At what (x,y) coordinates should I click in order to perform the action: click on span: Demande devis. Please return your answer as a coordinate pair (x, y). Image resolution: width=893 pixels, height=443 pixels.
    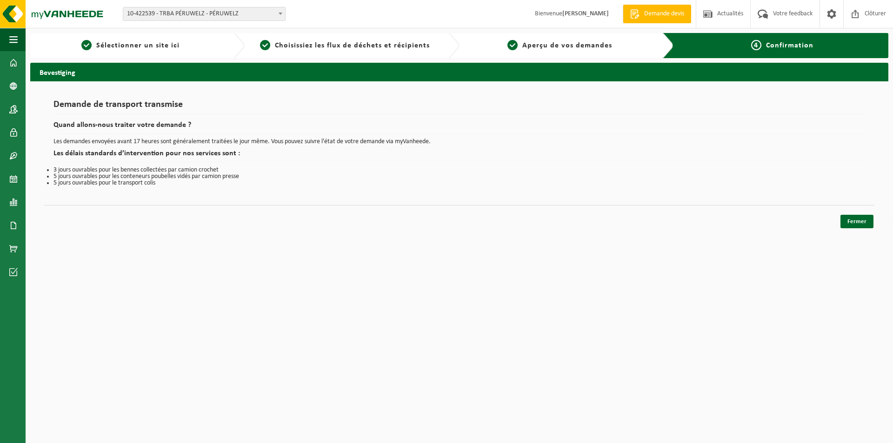
    Looking at the image, I should click on (664, 14).